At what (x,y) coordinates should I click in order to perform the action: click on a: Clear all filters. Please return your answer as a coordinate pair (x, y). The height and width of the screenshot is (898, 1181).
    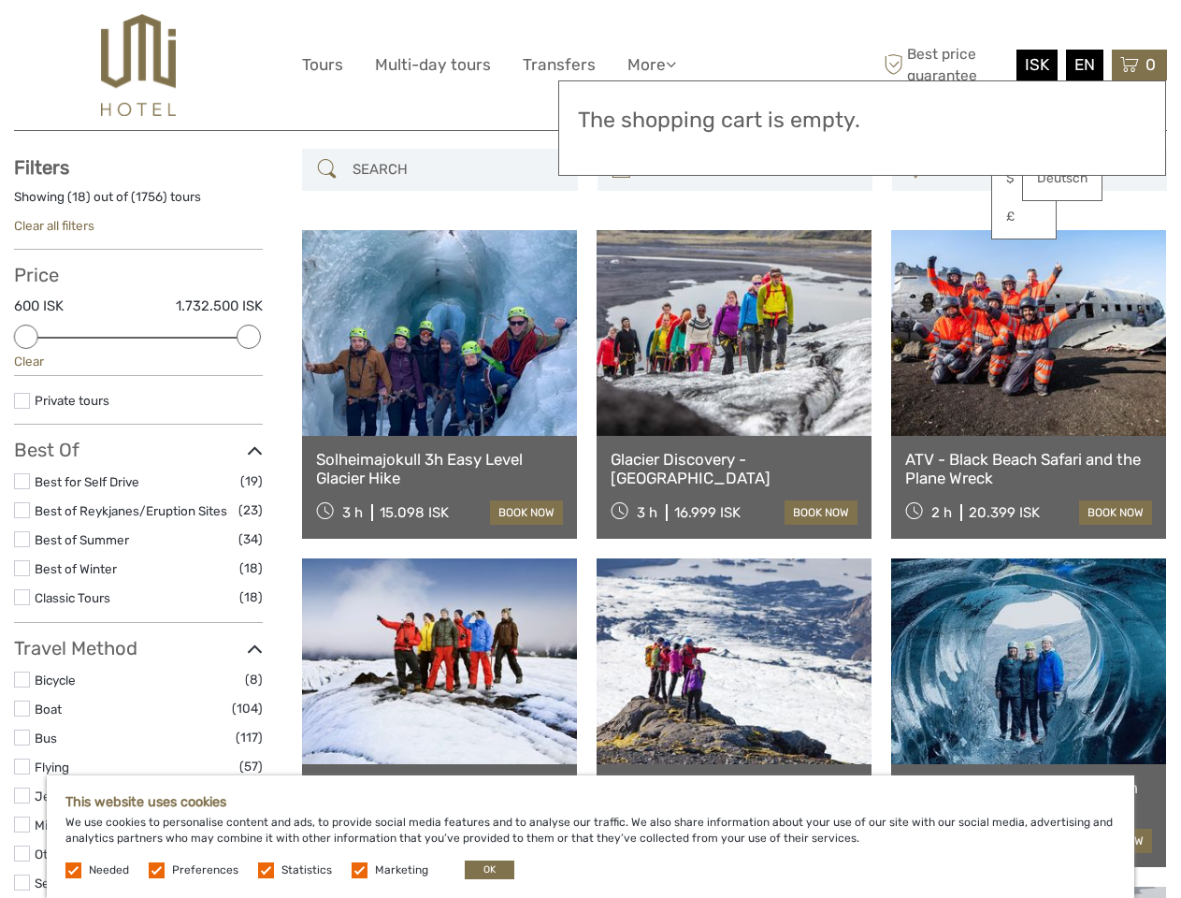
    Looking at the image, I should click on (54, 225).